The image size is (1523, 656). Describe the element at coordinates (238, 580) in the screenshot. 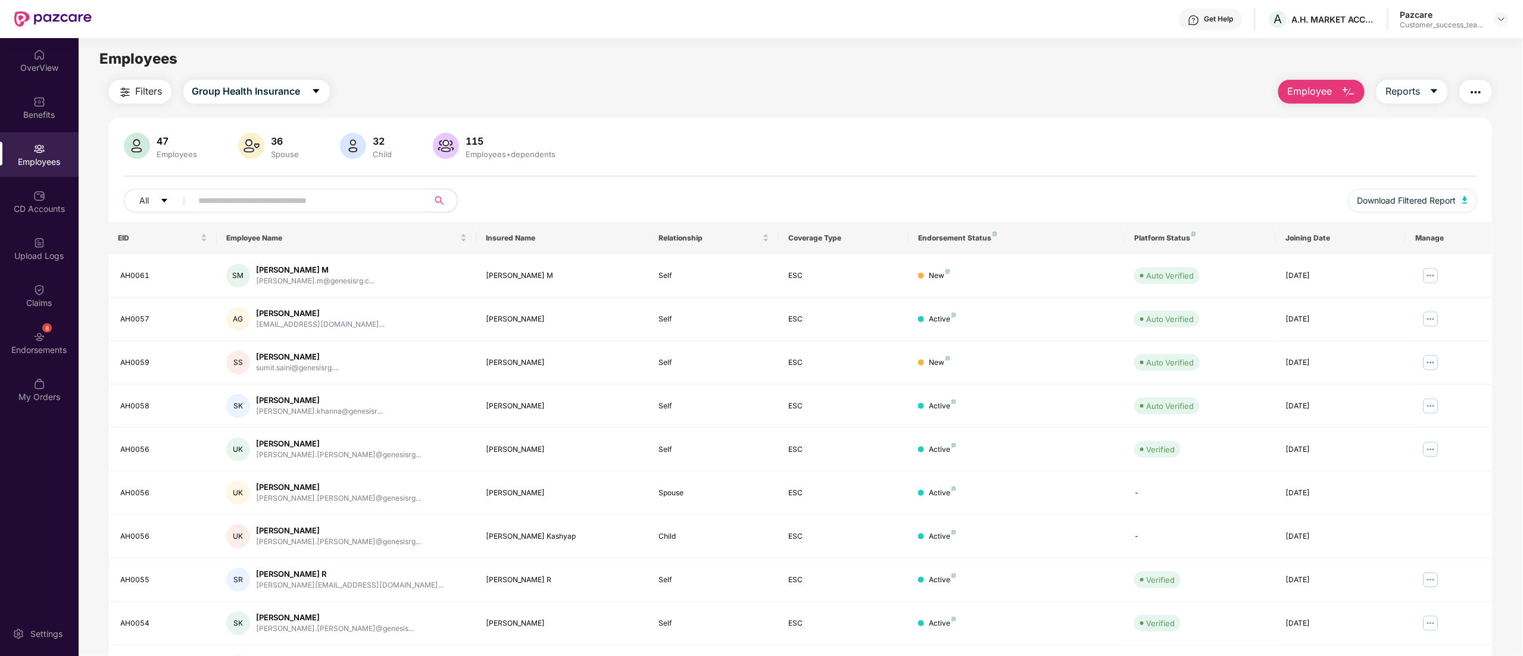

I see `div: SR` at that location.